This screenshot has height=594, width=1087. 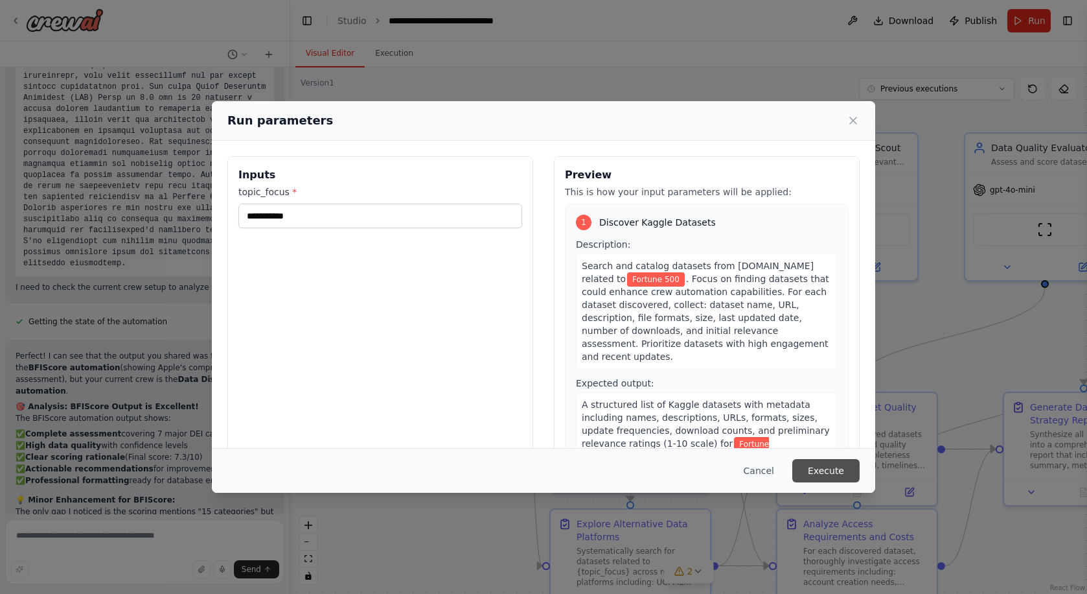 I want to click on span: Variable: topic_focus, so click(x=656, y=279).